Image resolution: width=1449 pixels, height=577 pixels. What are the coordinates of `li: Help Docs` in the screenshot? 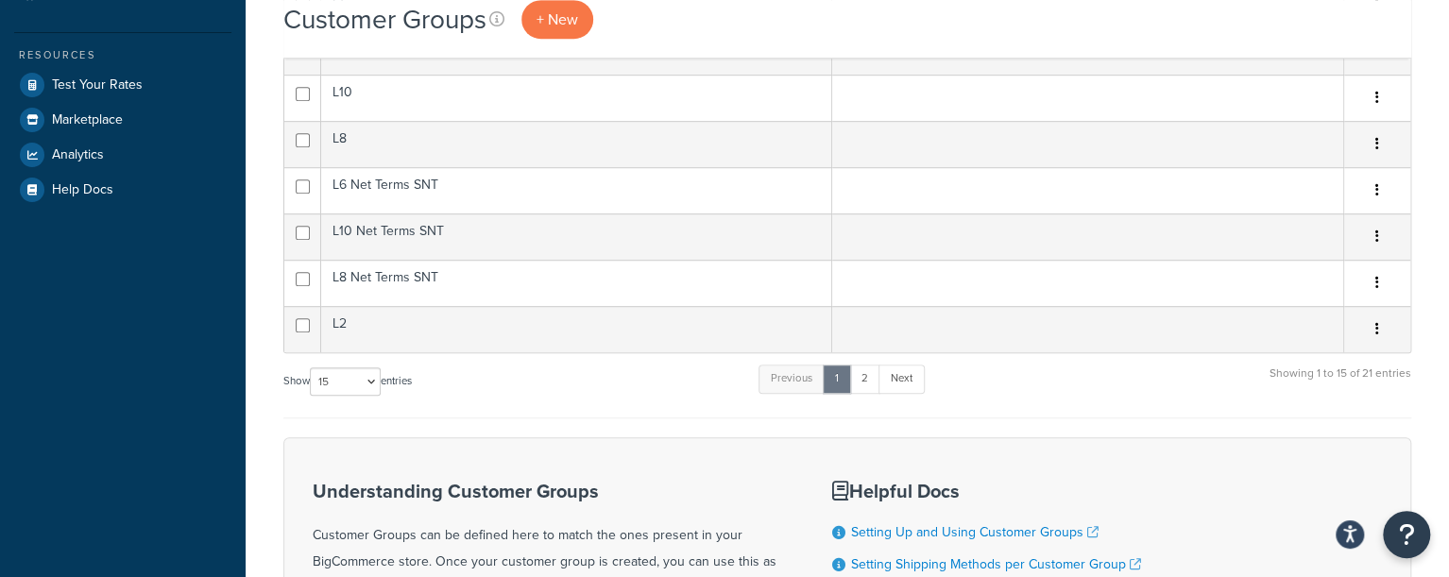 It's located at (123, 190).